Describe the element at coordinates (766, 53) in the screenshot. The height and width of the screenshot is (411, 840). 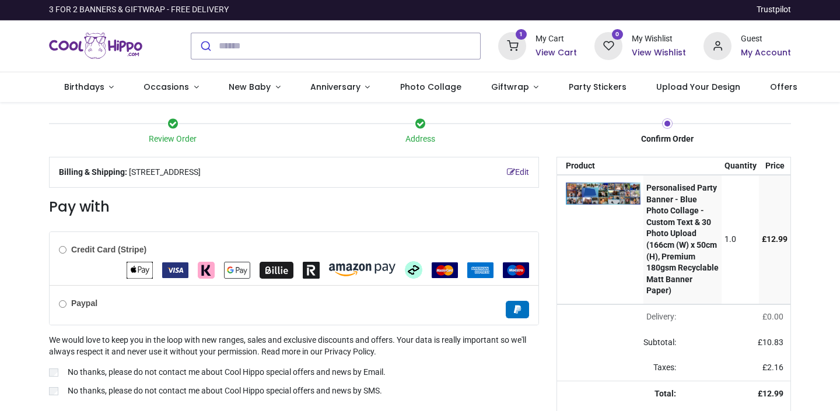
I see `a: My Account` at that location.